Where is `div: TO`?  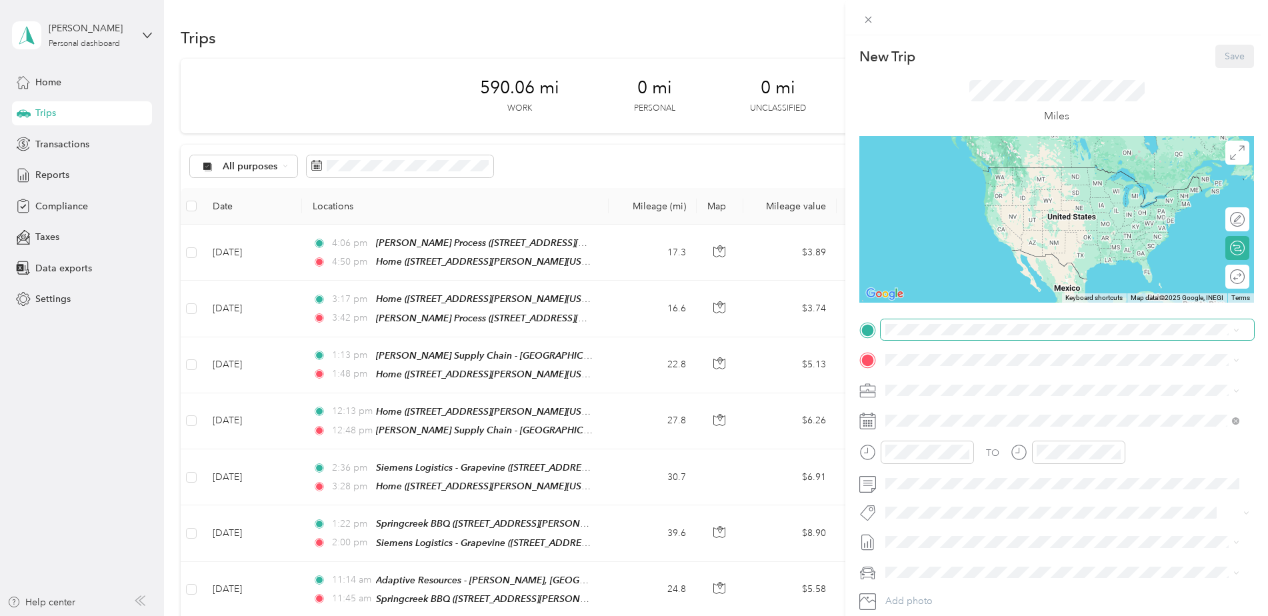 div: TO is located at coordinates (993, 453).